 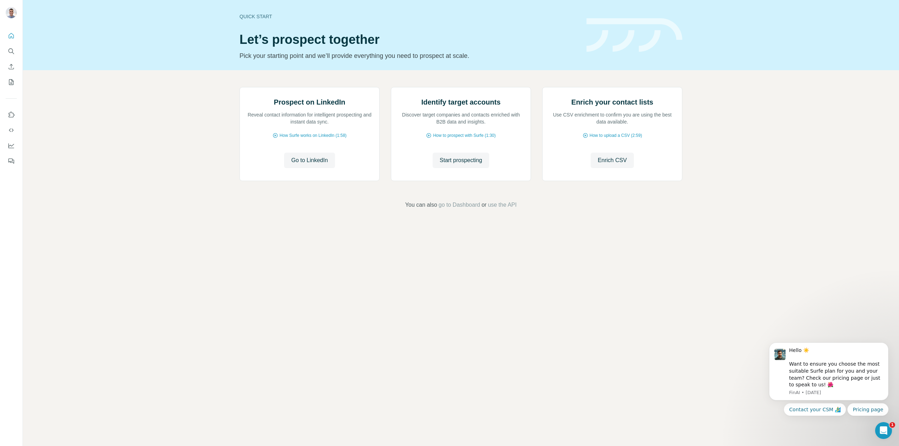 What do you see at coordinates (78, 48) in the screenshot?
I see `div: Hello ☀️ Want to ensure you choose the most suitable Surfe plan for you and your team? Check our ...` at bounding box center [78, 48].